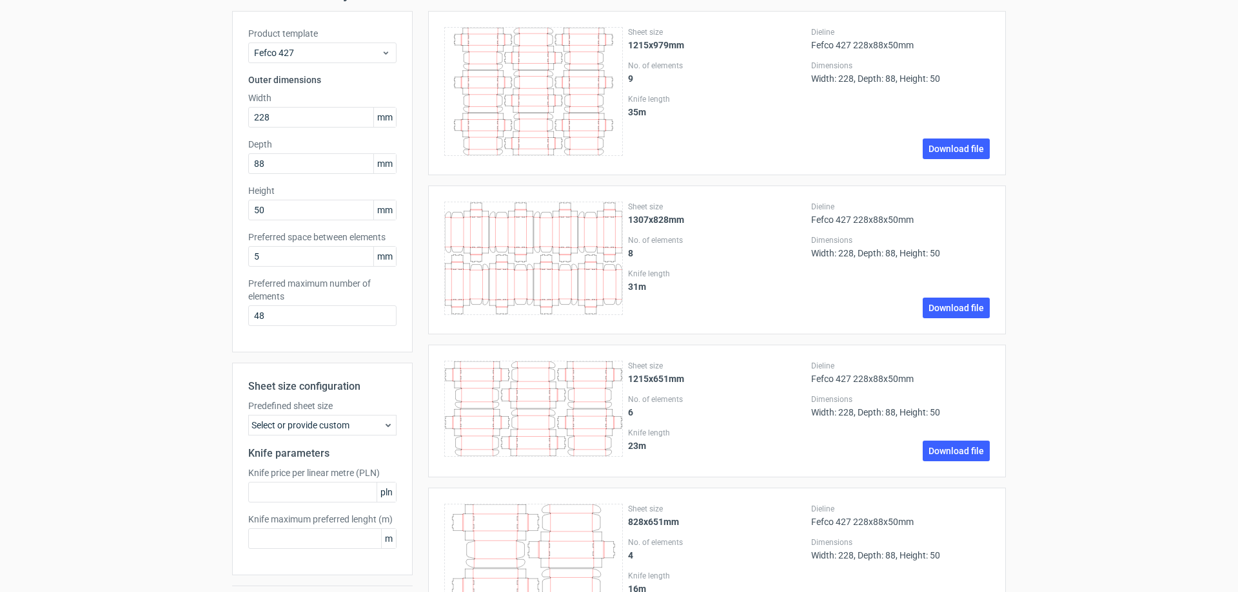 This screenshot has height=592, width=1238. I want to click on strong: 35 m, so click(637, 112).